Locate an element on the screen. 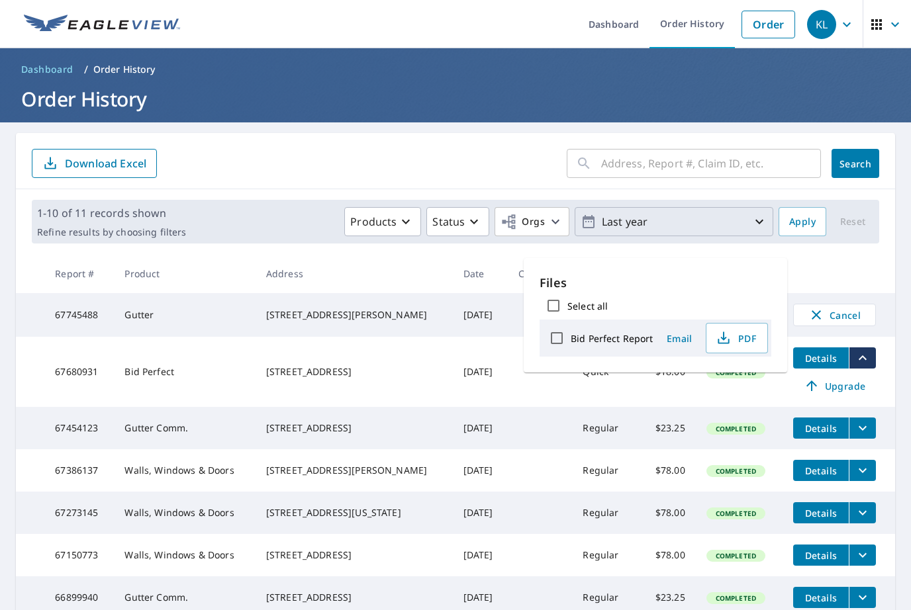  button: Products is located at coordinates (383, 222).